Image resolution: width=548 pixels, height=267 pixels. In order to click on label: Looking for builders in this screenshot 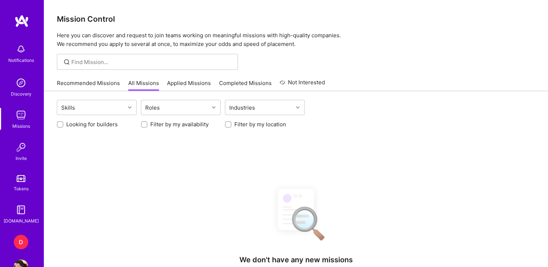, I will do `click(92, 124)`.